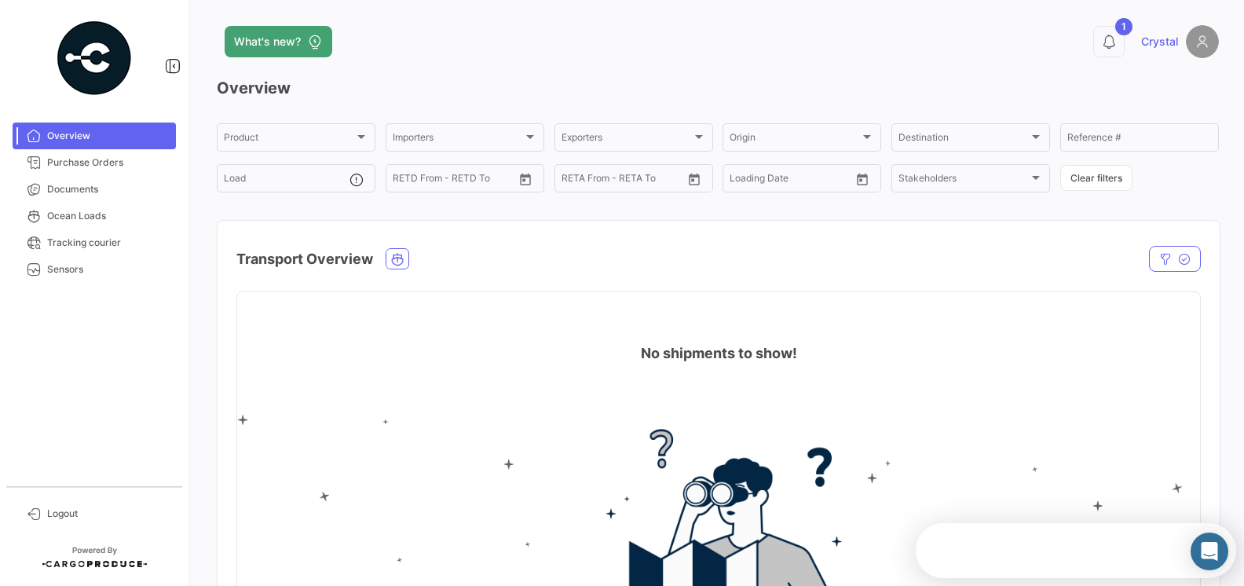 The width and height of the screenshot is (1244, 586). Describe the element at coordinates (289, 140) in the screenshot. I see `span: Product` at that location.